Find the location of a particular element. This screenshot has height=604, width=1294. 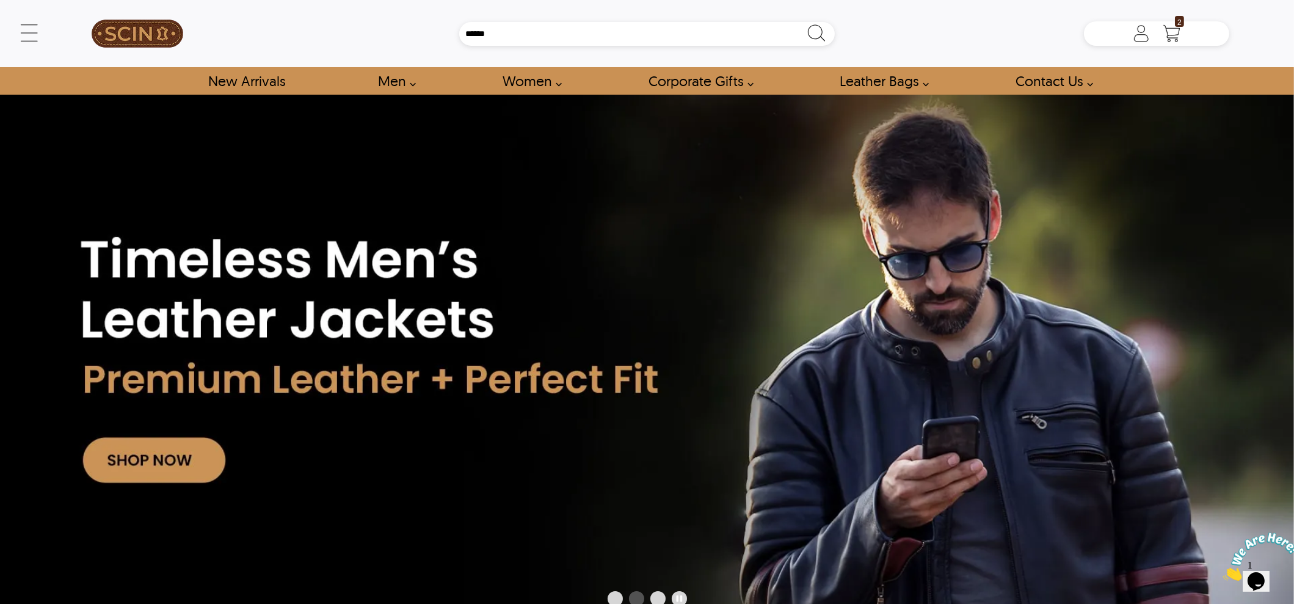

img: SCIN is located at coordinates (137, 34).